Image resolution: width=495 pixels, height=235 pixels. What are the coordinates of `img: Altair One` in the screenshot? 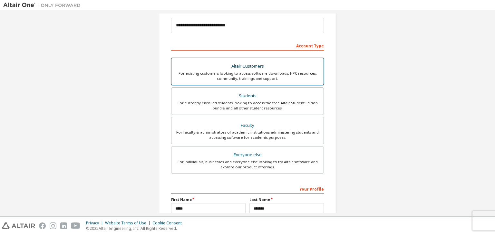 It's located at (44, 5).